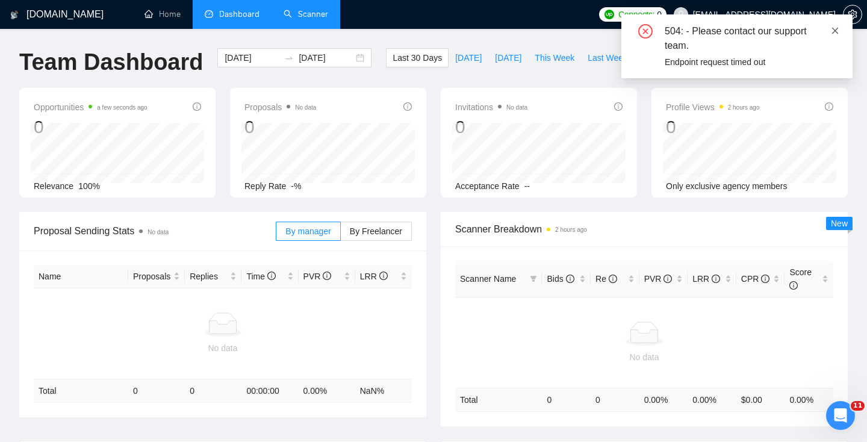 Image resolution: width=867 pixels, height=442 pixels. I want to click on img: upwork-logo.png, so click(610, 14).